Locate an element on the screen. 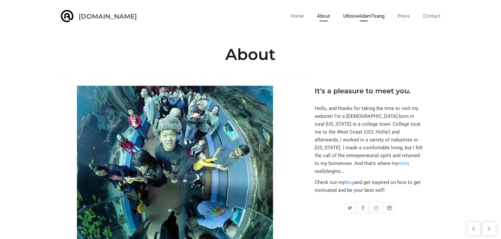 This screenshot has height=239, width=501. a: Press is located at coordinates (404, 16).